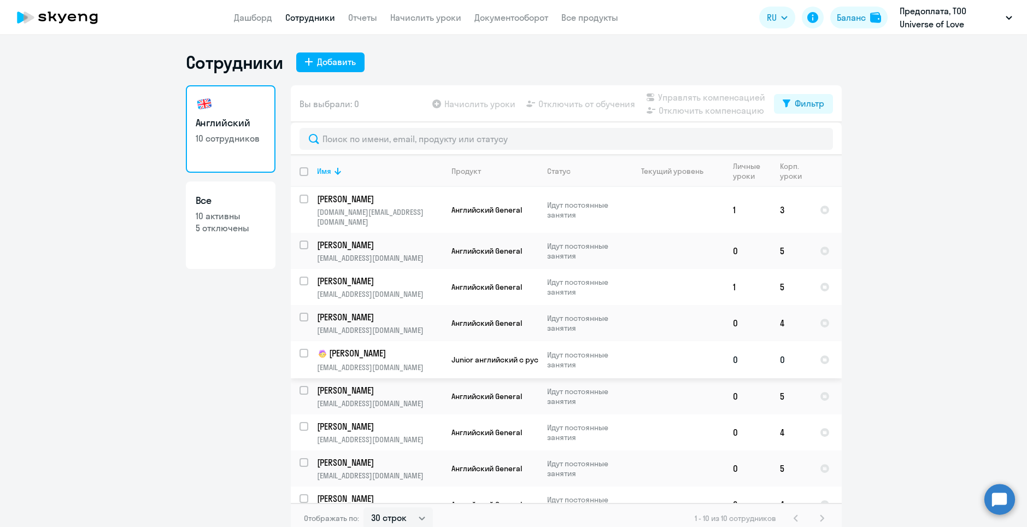  I want to click on img: english, so click(204, 104).